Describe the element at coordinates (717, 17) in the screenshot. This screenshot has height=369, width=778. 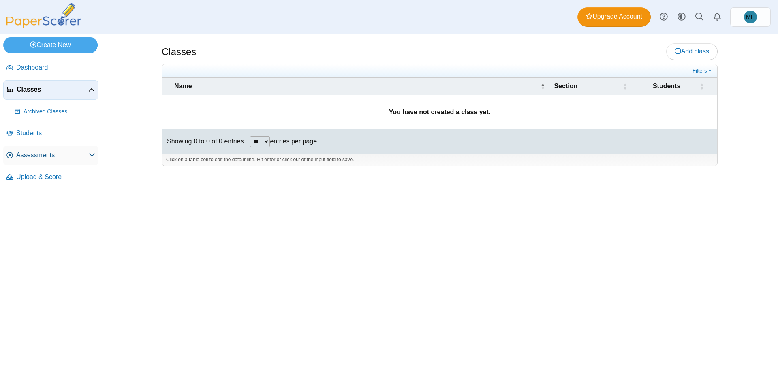
I see `a: Alerts` at that location.